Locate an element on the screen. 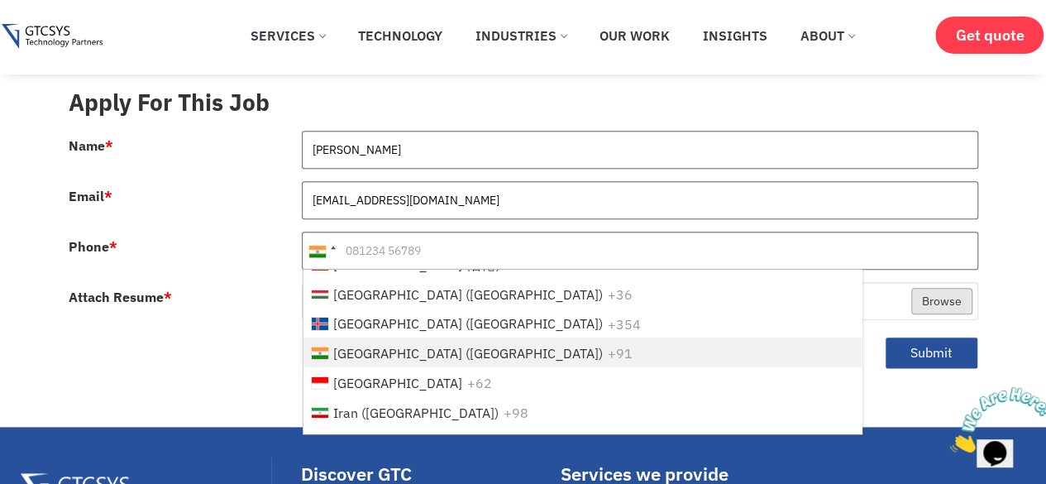  h3: Apply For This Job is located at coordinates (523, 103).